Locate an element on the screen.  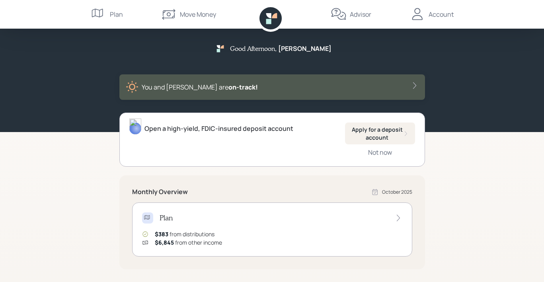
div: from other income is located at coordinates (188, 242).